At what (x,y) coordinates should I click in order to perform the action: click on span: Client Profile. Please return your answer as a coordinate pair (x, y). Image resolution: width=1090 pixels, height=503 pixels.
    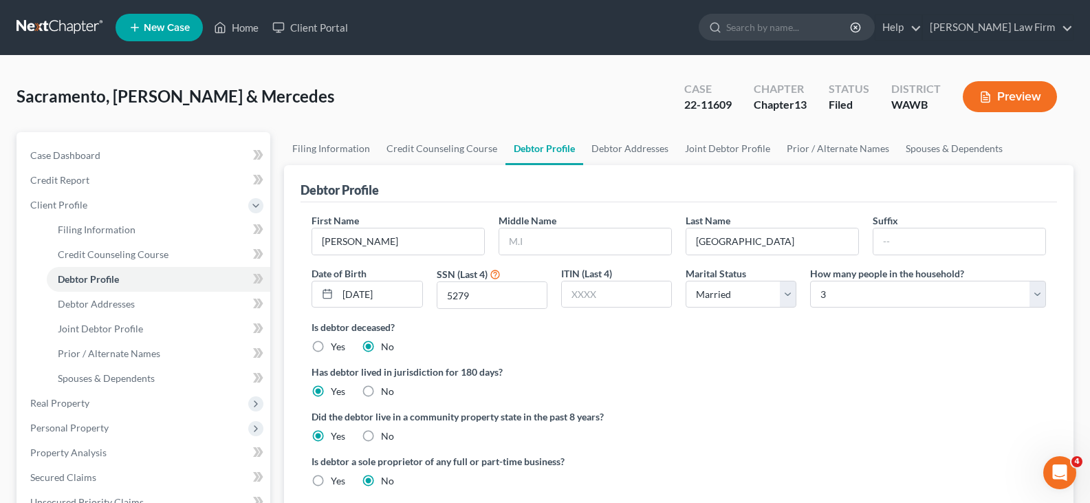
    Looking at the image, I should click on (58, 204).